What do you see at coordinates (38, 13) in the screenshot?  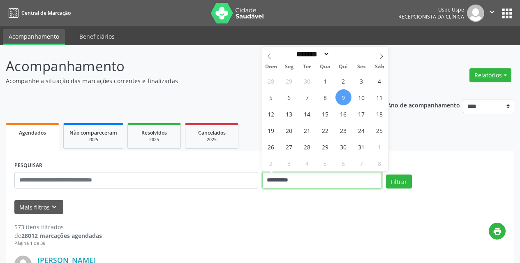 I see `a: Central de Marcação` at bounding box center [38, 13].